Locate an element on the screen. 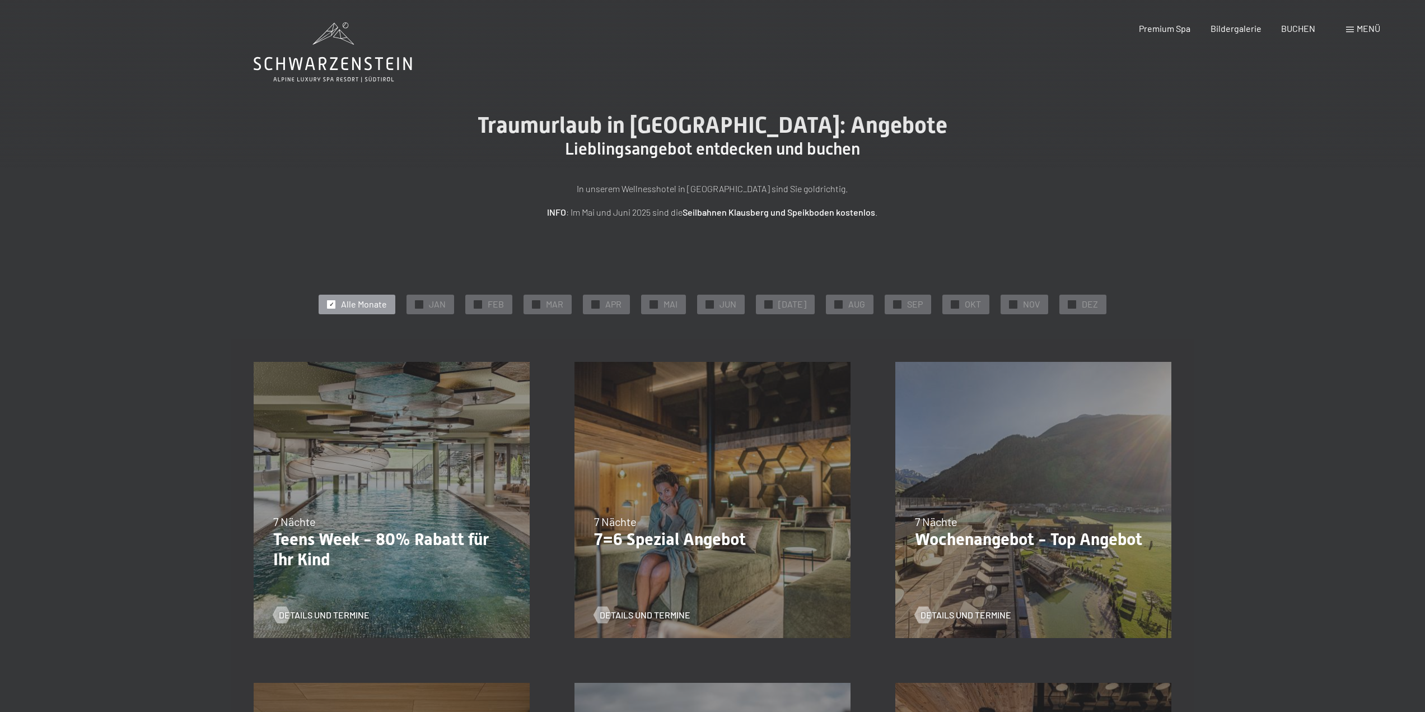 This screenshot has width=1425, height=712. span: FEB is located at coordinates (495, 304).